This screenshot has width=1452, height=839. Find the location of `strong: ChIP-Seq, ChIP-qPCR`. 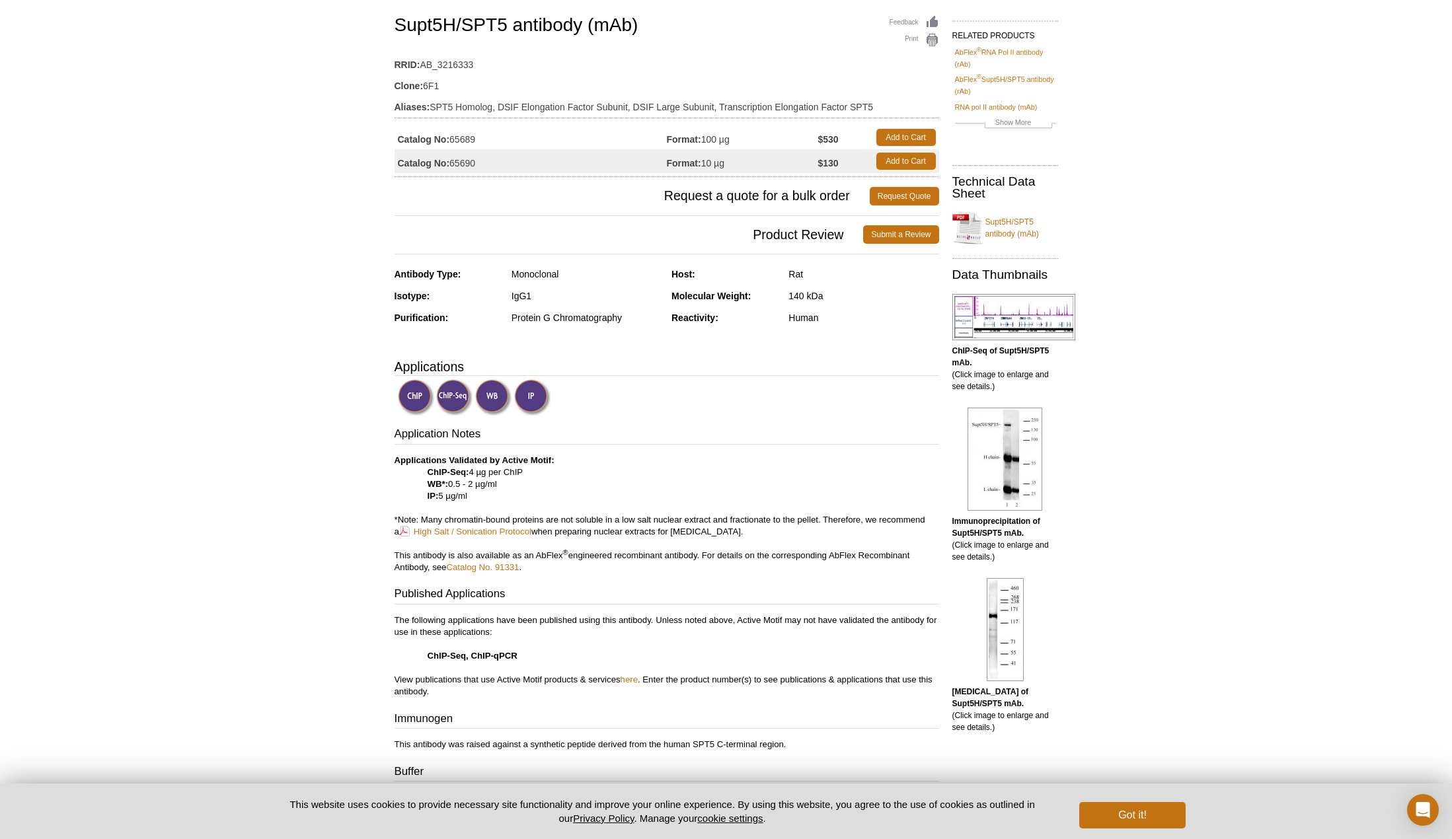

strong: ChIP-Seq, ChIP-qPCR is located at coordinates (473, 656).